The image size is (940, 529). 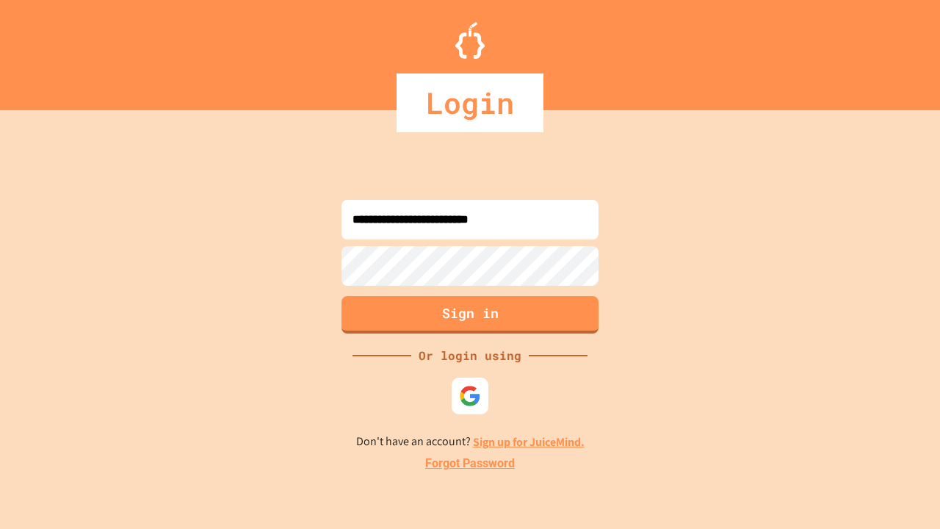 I want to click on img: Logo.svg, so click(x=470, y=40).